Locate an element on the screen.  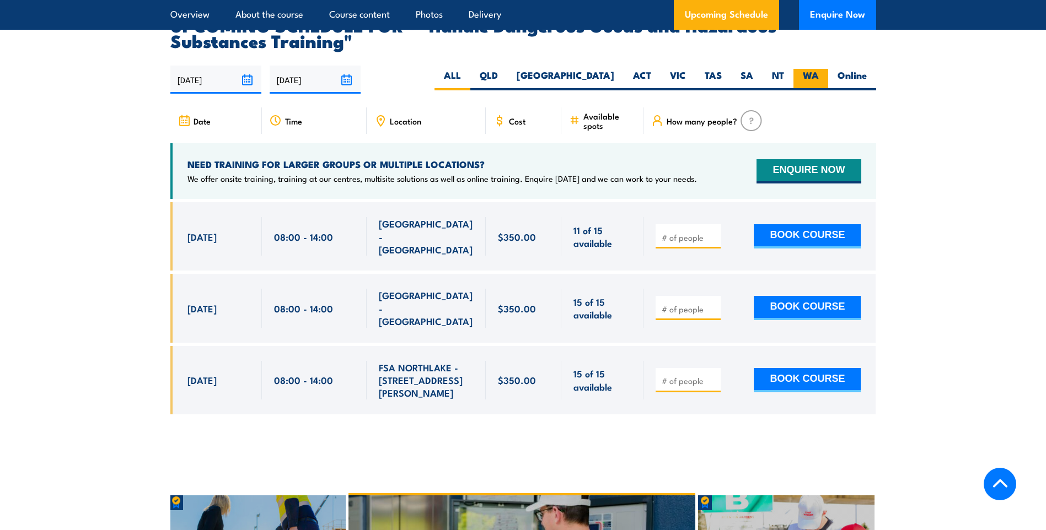
span: Cost is located at coordinates (517, 121).